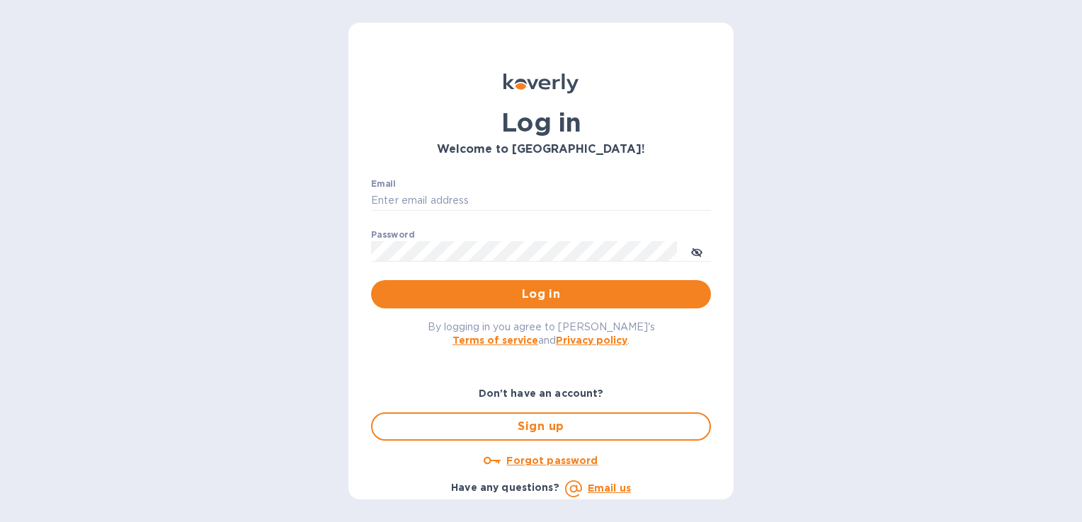 The image size is (1082, 522). Describe the element at coordinates (541, 295) in the screenshot. I see `span: Log in` at that location.